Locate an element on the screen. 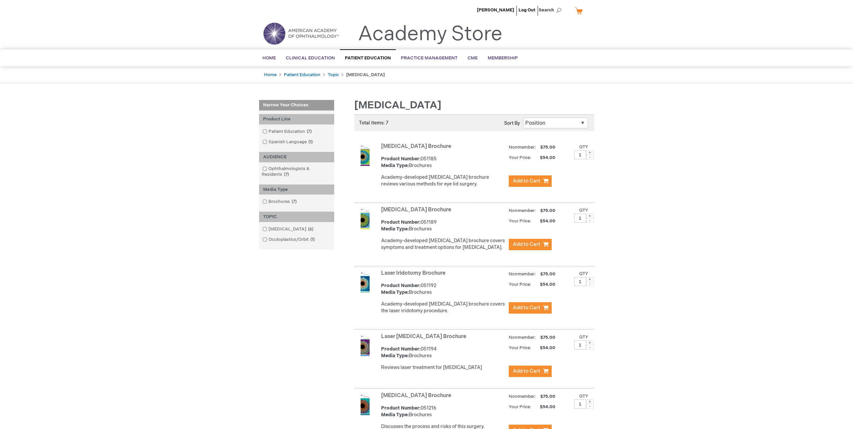 This screenshot has height=429, width=853. span: 6 is located at coordinates (311, 229).